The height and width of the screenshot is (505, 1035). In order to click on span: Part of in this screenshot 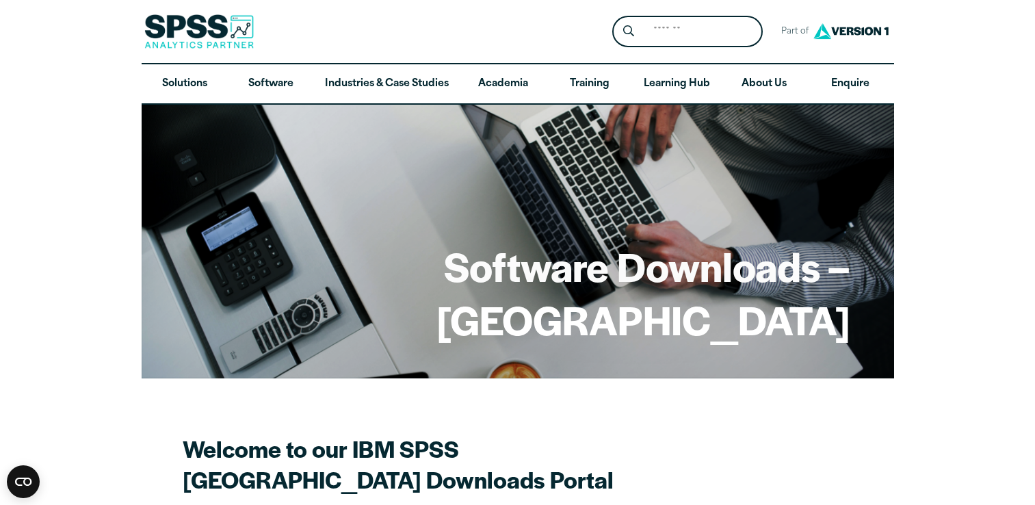, I will do `click(792, 31)`.